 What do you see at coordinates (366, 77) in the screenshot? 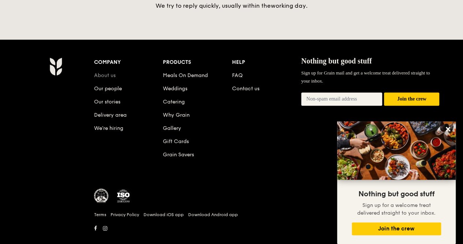
I see `span: Sign up for Grain mail and get a welcome treat delivered straight to your inbox.` at bounding box center [366, 77].